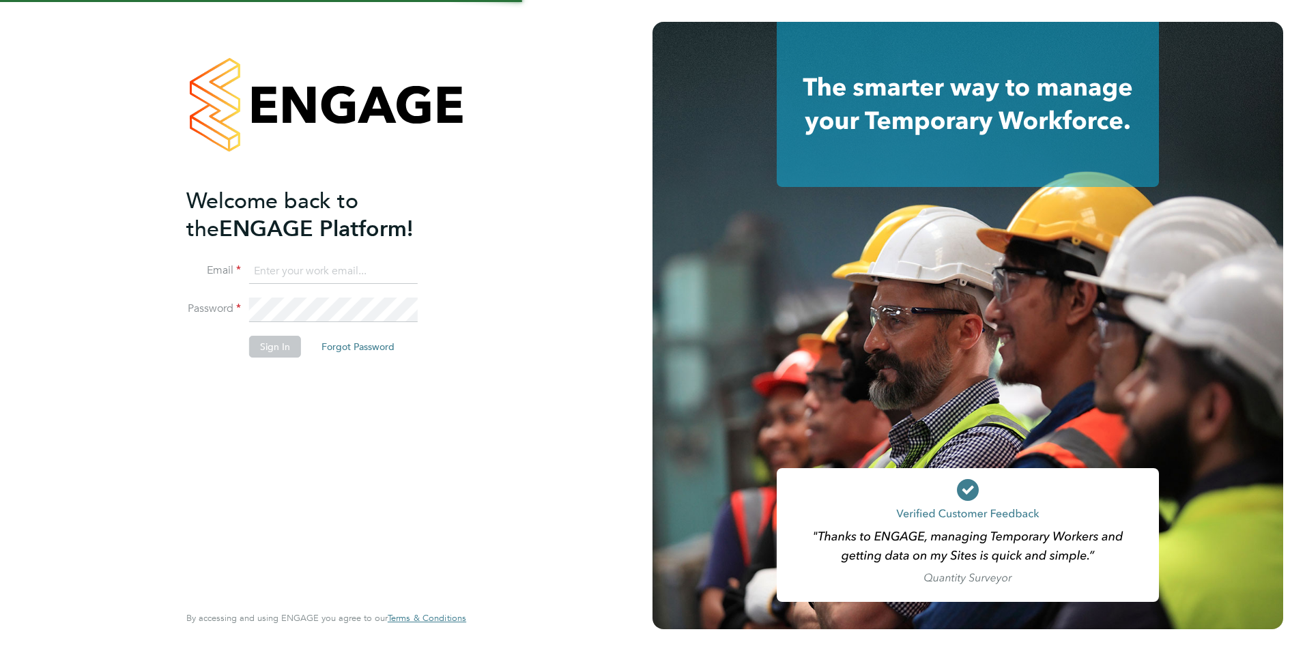 This screenshot has width=1305, height=651. Describe the element at coordinates (333, 272) in the screenshot. I see `input: Enter your work email...` at that location.